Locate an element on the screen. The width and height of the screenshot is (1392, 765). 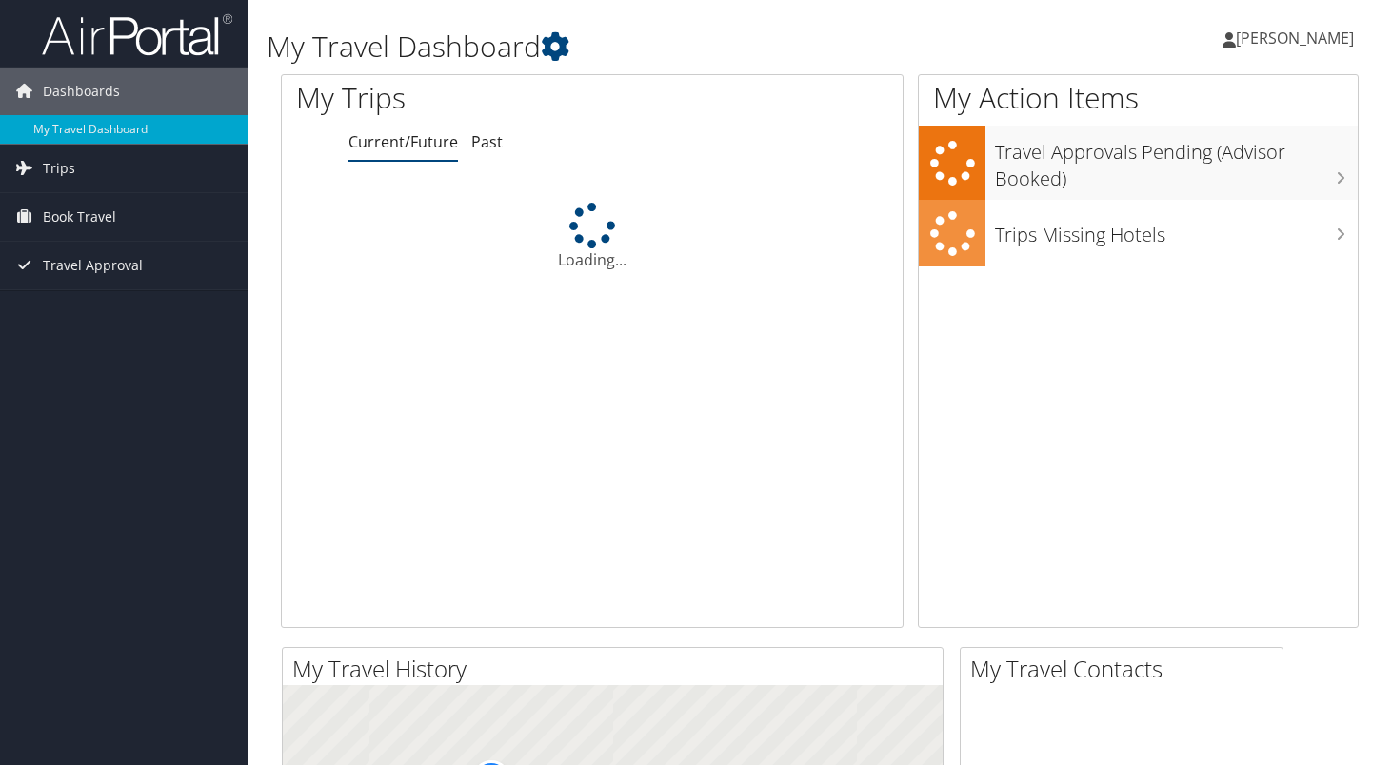
a: Current/Future is located at coordinates (403, 142).